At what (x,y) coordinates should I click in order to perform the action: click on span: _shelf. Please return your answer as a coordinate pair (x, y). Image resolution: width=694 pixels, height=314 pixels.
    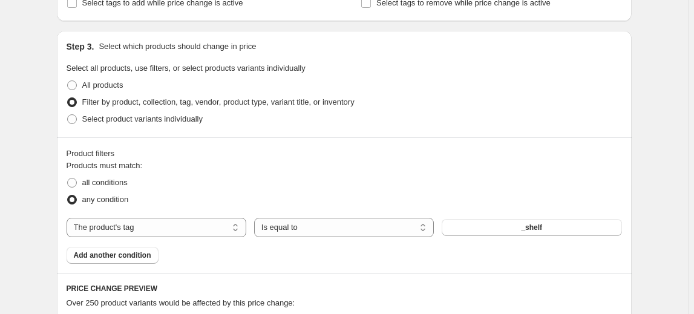
    Looking at the image, I should click on (531, 227).